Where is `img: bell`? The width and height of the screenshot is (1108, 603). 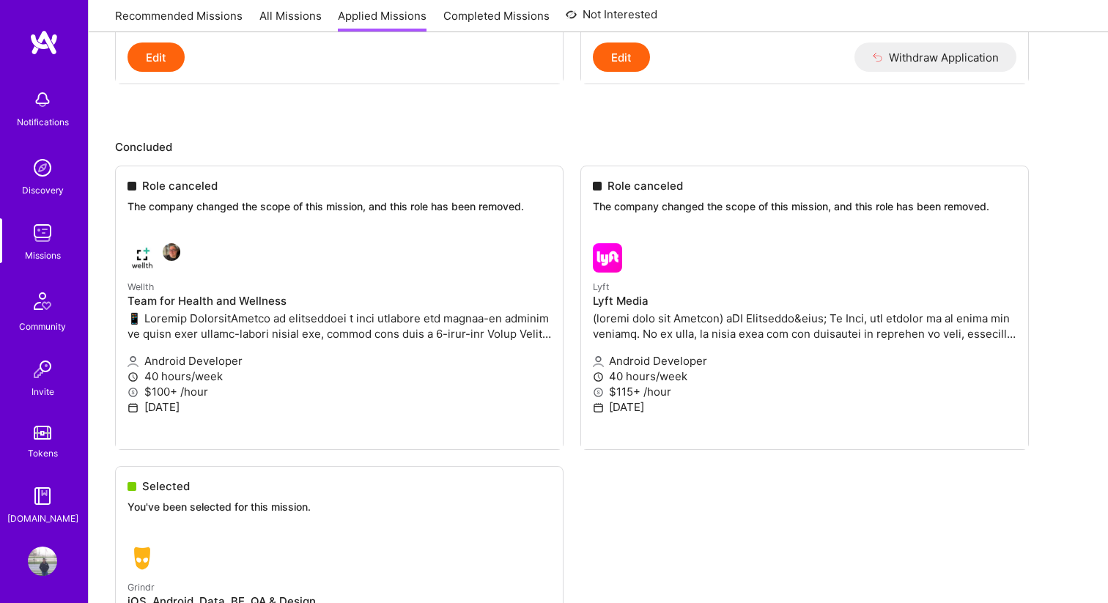 img: bell is located at coordinates (42, 100).